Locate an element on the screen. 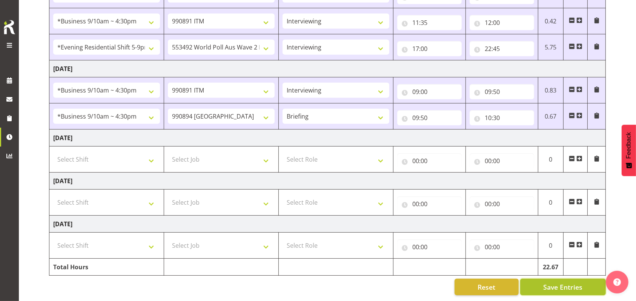  button: Save Entries is located at coordinates (563, 287).